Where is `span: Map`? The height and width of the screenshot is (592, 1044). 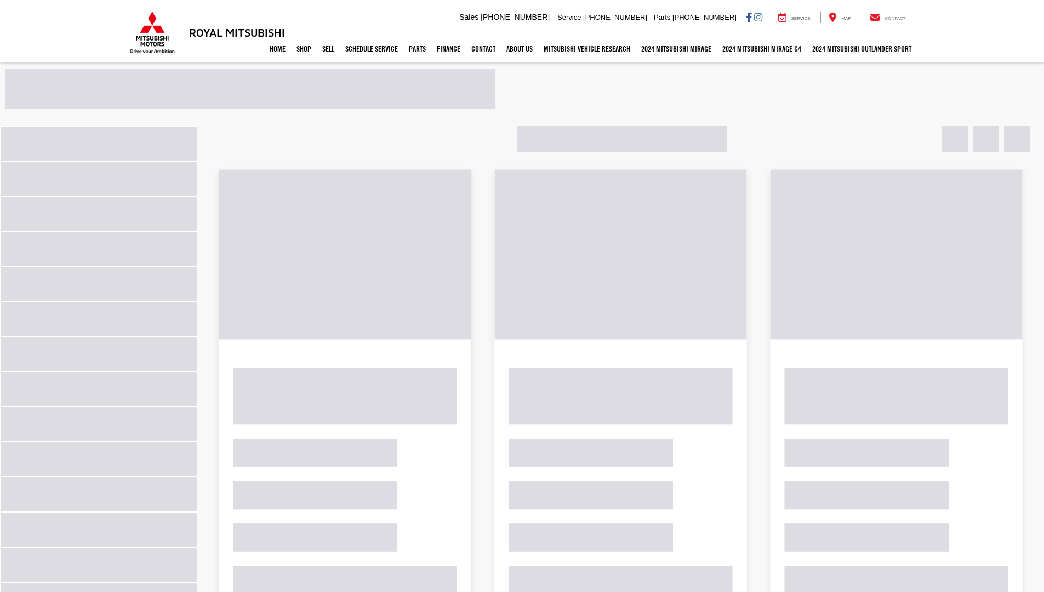
span: Map is located at coordinates (846, 18).